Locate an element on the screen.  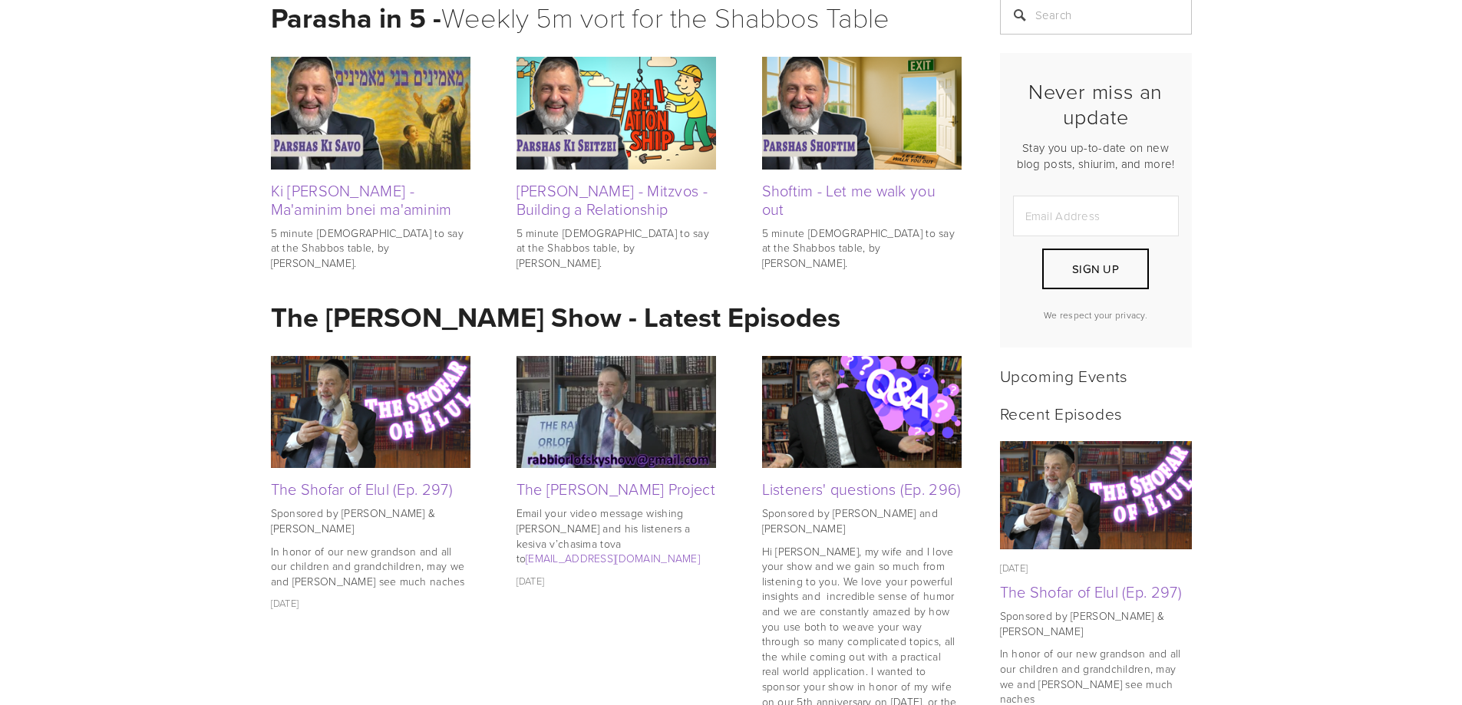
a: Ki Savo - Ma'aminim bnei ma'aminim is located at coordinates (371, 113).